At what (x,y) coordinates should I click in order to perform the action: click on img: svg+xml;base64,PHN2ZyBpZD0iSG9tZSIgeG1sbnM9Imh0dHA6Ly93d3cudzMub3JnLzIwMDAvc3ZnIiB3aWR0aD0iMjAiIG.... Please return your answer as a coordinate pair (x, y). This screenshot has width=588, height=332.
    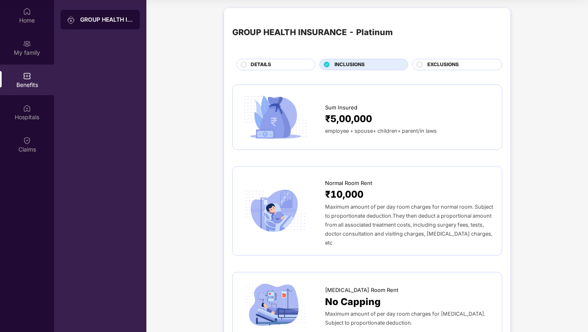
    Looking at the image, I should click on (27, 11).